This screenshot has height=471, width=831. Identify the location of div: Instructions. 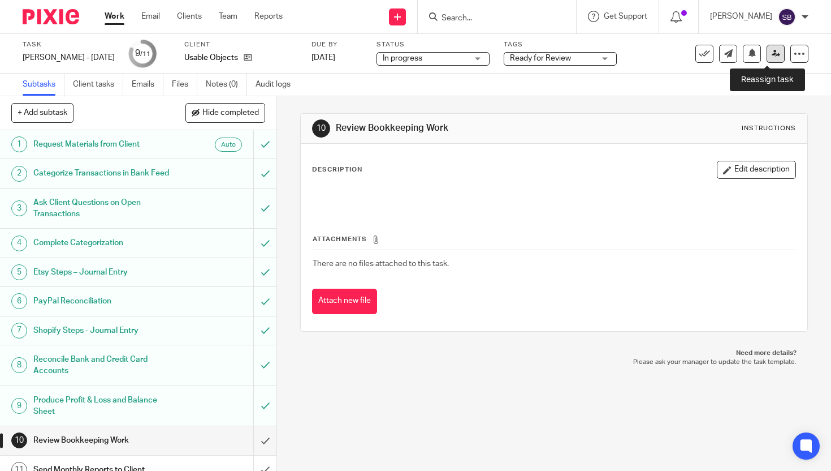
(769, 128).